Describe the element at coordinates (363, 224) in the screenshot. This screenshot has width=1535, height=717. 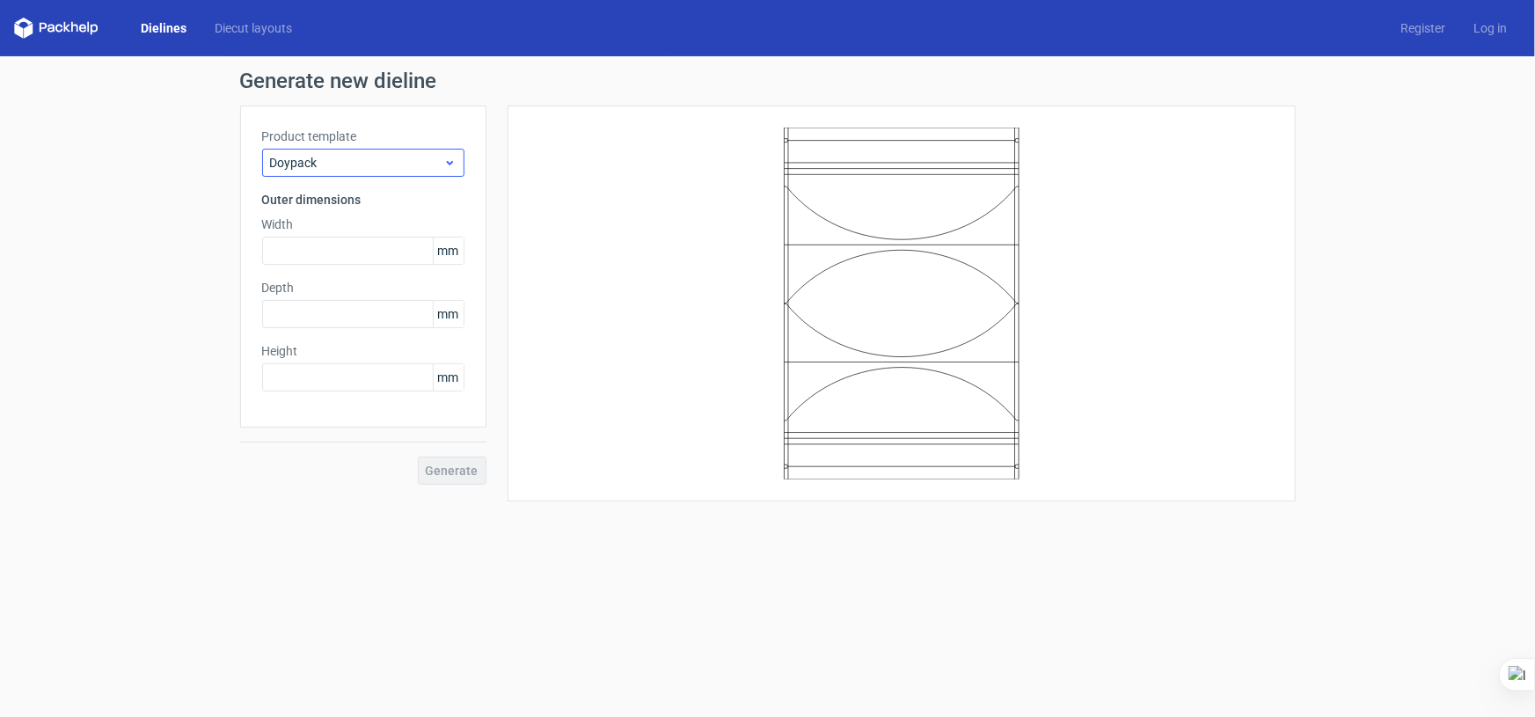
I see `label: Width` at that location.